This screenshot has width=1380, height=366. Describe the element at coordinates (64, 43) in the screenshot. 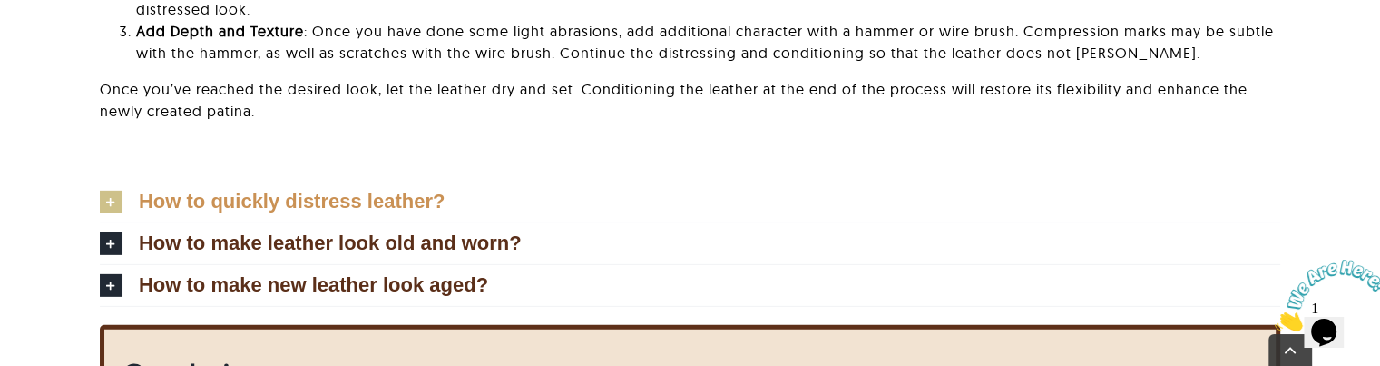

I see `img: Chat attention grabber` at that location.